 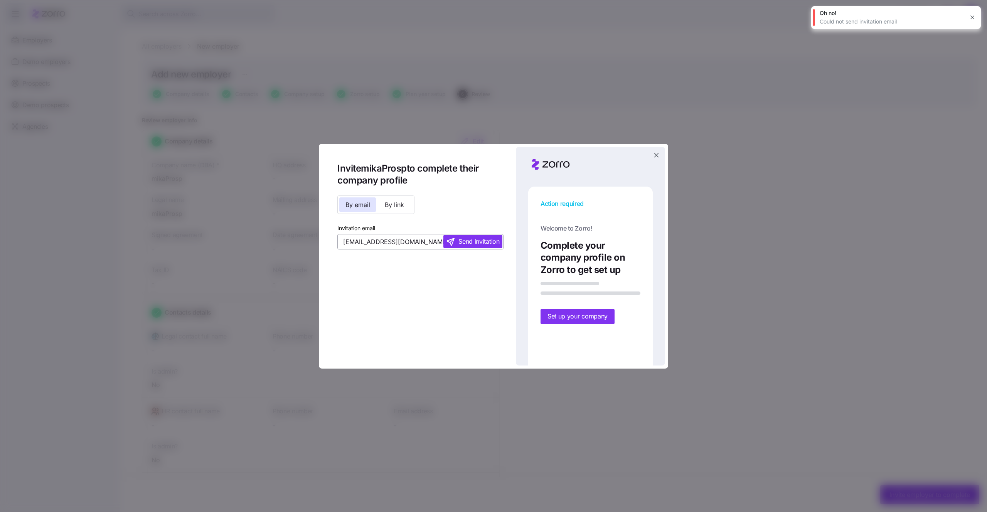 What do you see at coordinates (892, 13) in the screenshot?
I see `div: Oh no!` at bounding box center [892, 13].